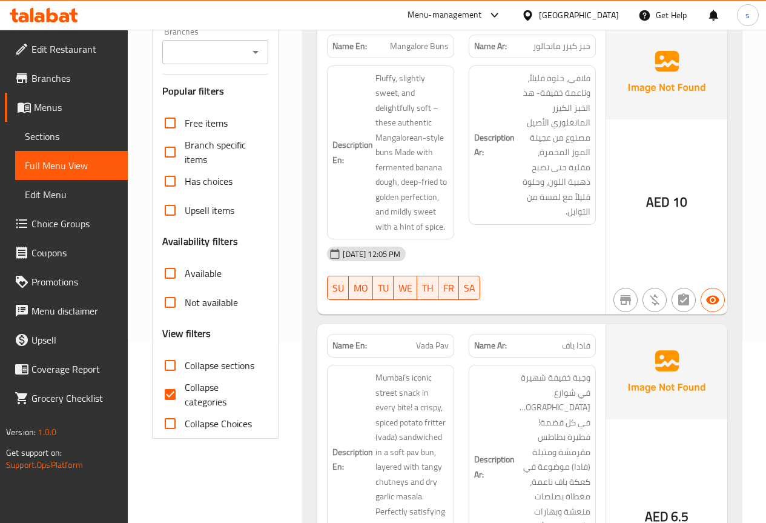 This screenshot has height=523, width=766. Describe the element at coordinates (76, 107) in the screenshot. I see `span: Menus` at that location.